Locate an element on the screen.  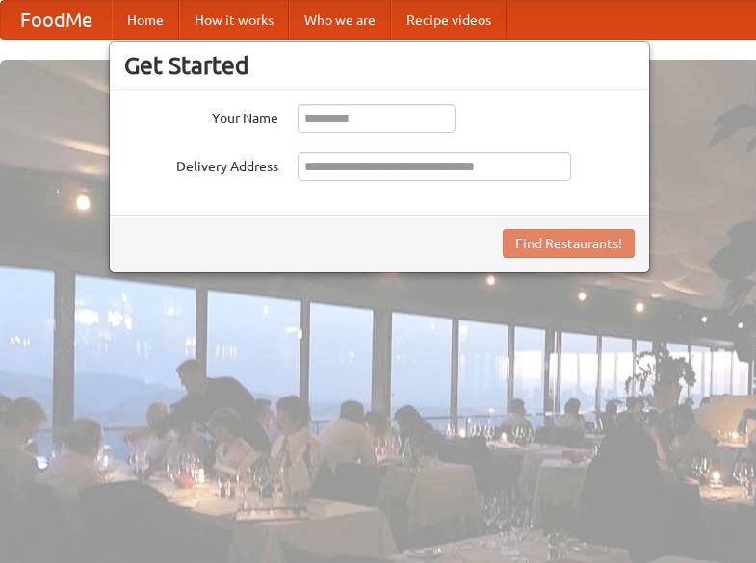
label: Delivery Address is located at coordinates (201, 164).